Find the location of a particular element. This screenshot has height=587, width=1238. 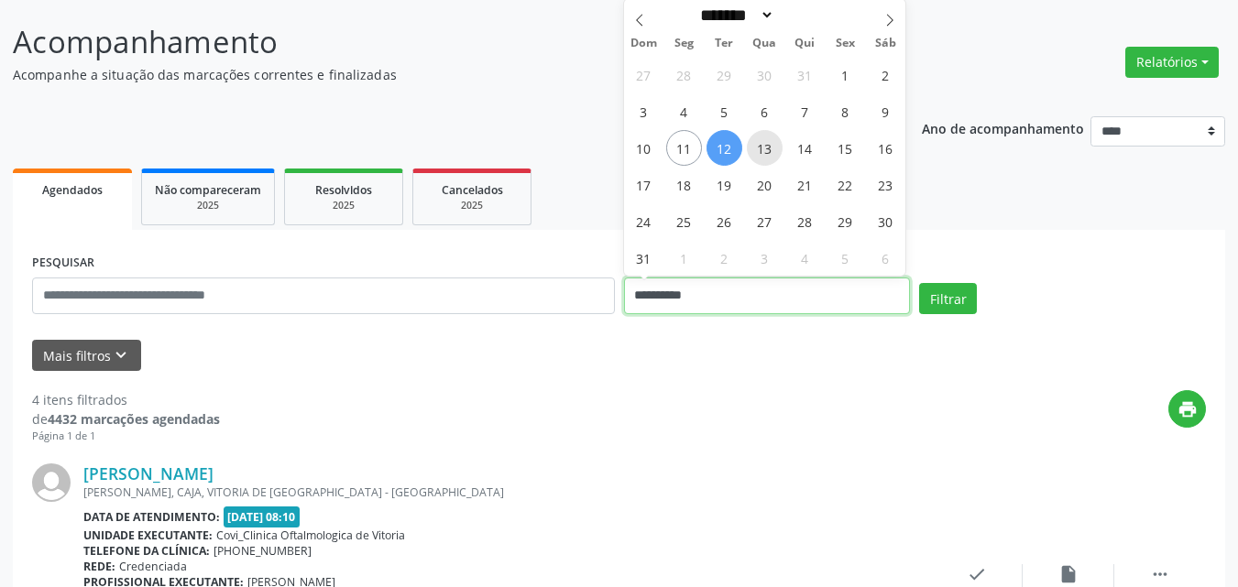

b: Telefone da clínica: is located at coordinates (147, 551).